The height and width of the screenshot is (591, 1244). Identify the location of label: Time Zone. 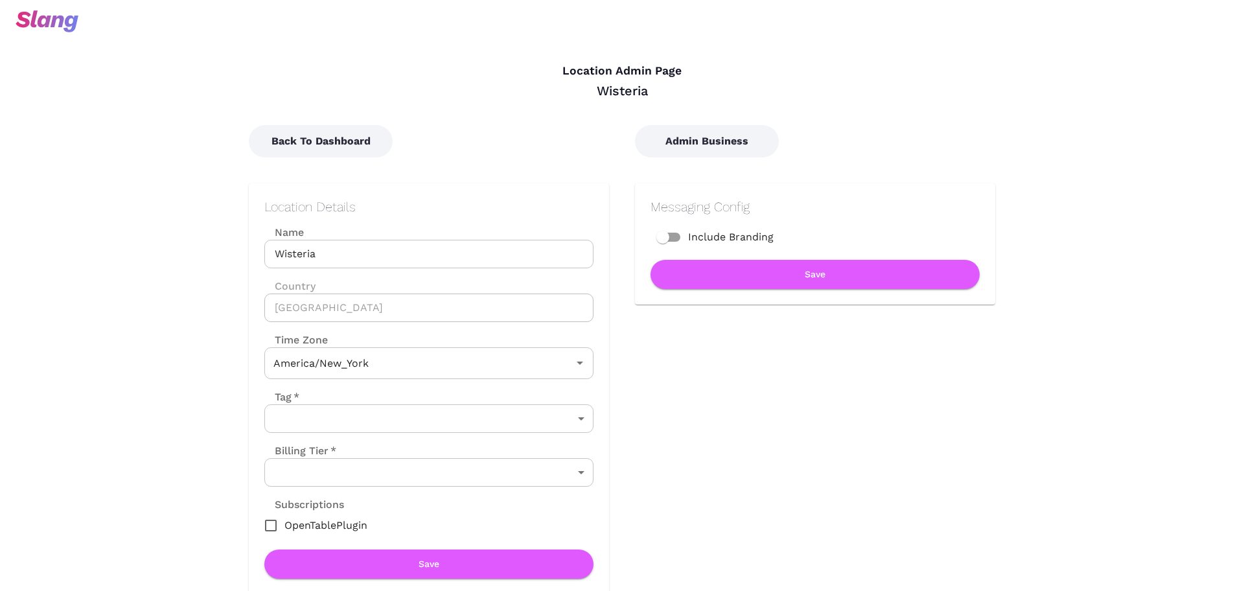
(429, 340).